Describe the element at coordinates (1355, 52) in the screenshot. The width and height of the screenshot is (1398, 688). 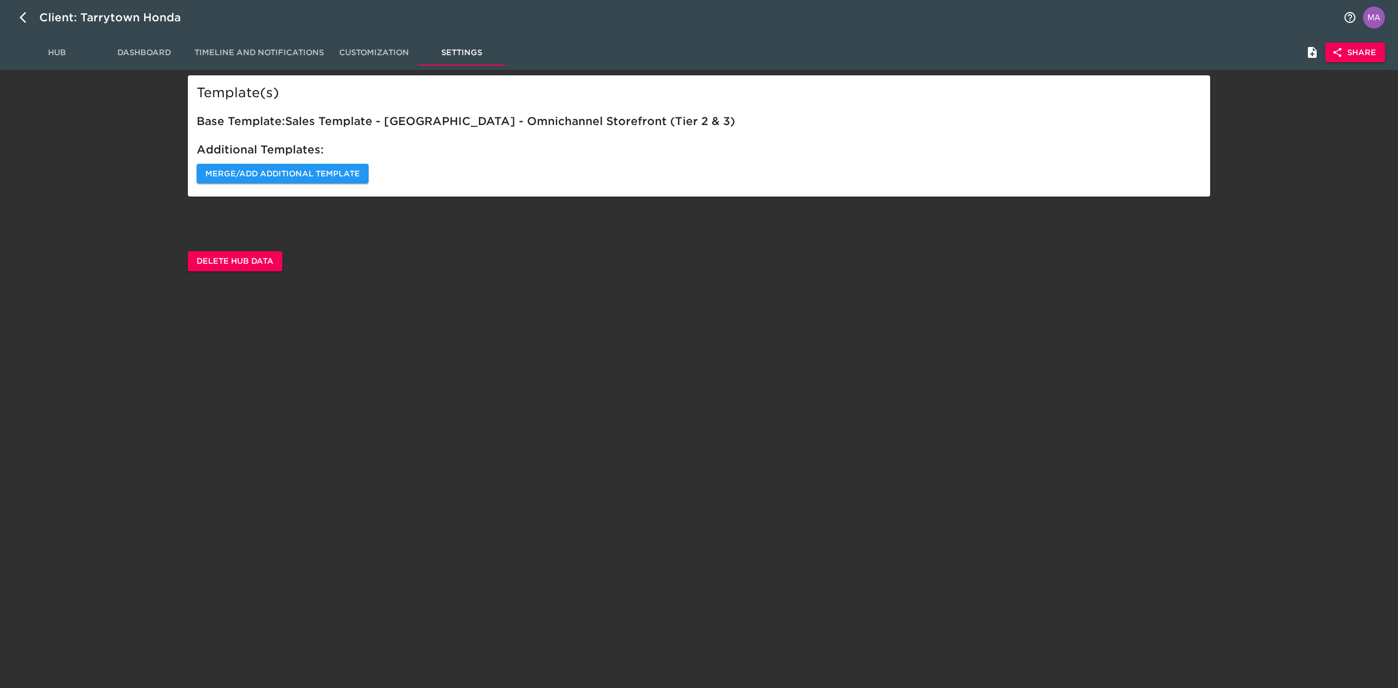
I see `span: Share` at that location.